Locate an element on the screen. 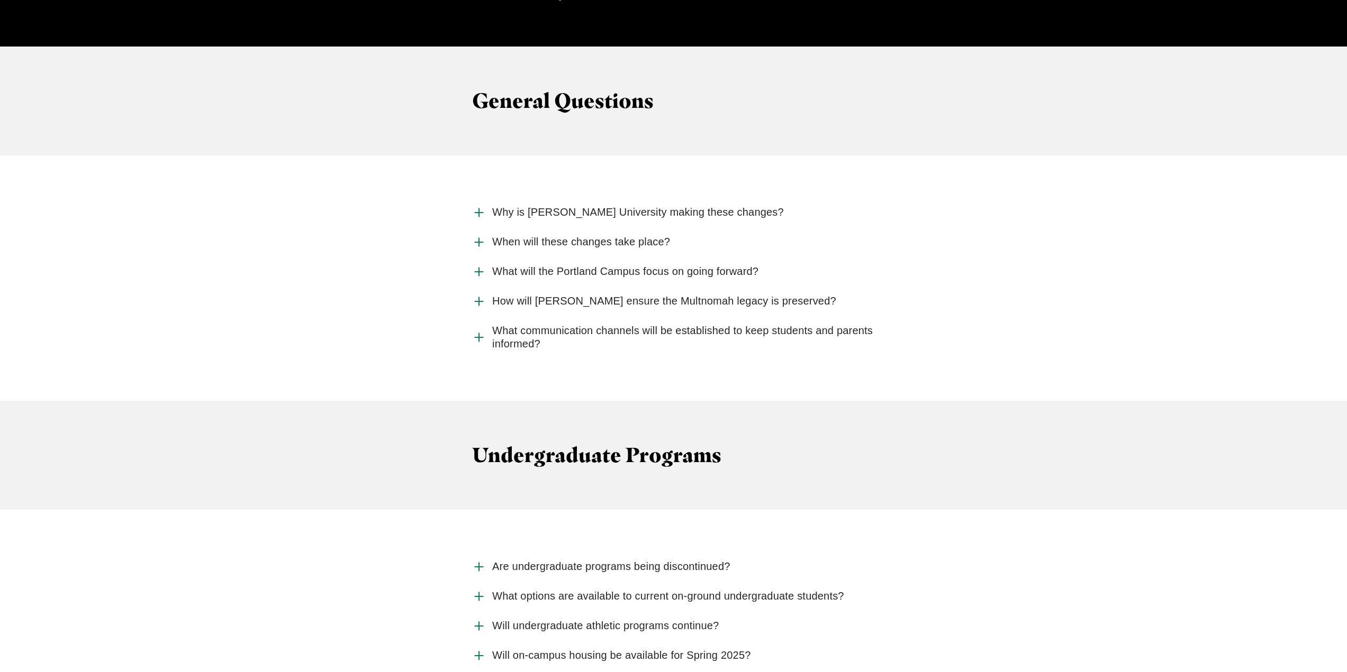  span: Will on-campus housing be available for Spring 2025? is located at coordinates (621, 656).